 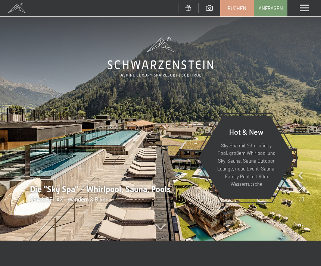 I want to click on a: Anfragen, so click(x=271, y=8).